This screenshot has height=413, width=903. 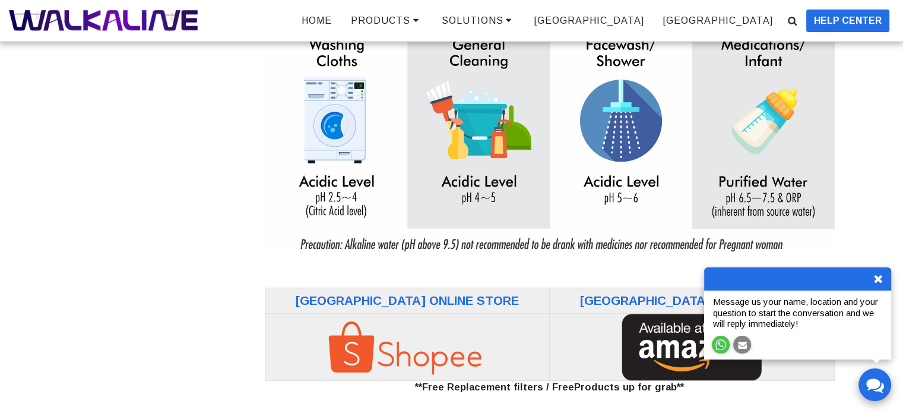 What do you see at coordinates (692, 347) in the screenshot?
I see `img: Buy Alkaline Water Ionizer on Amazon India` at bounding box center [692, 347].